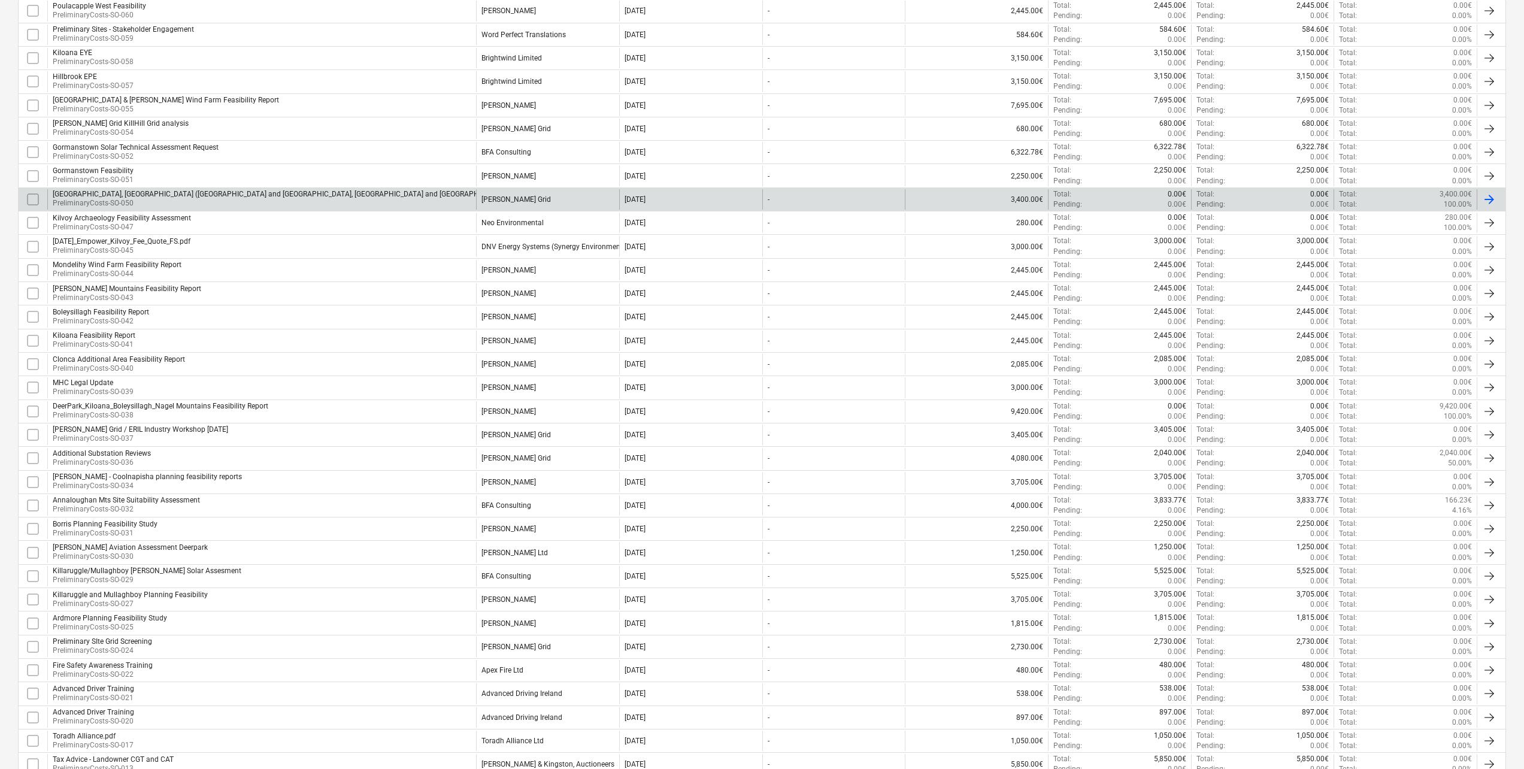  I want to click on p: PreliminaryCosts-SO-060, so click(99, 15).